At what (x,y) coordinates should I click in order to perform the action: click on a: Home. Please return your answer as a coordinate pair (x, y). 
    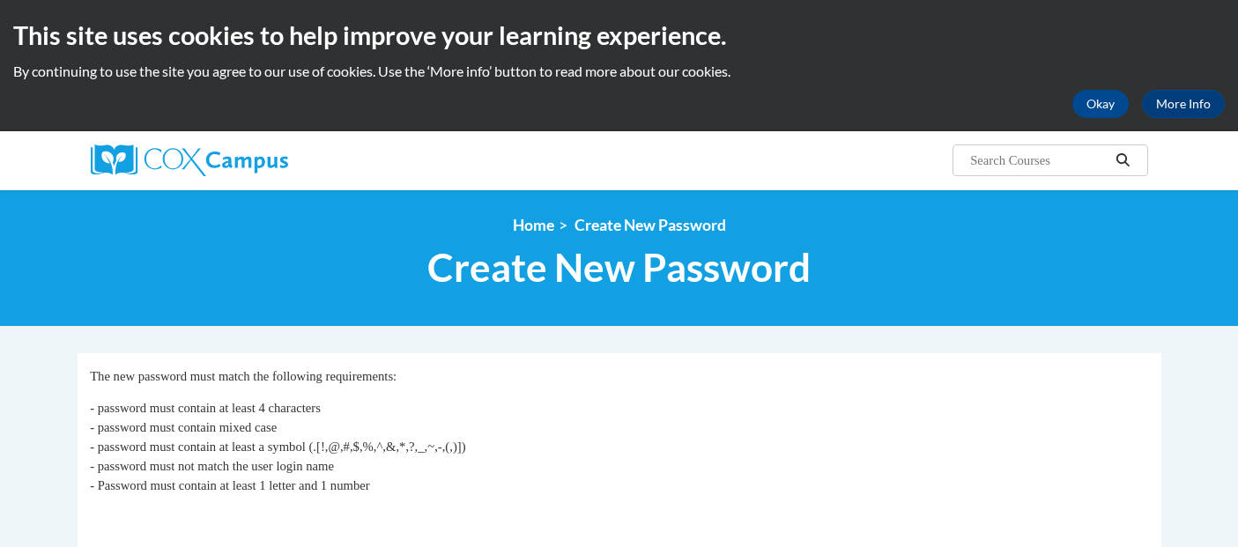
    Looking at the image, I should click on (533, 225).